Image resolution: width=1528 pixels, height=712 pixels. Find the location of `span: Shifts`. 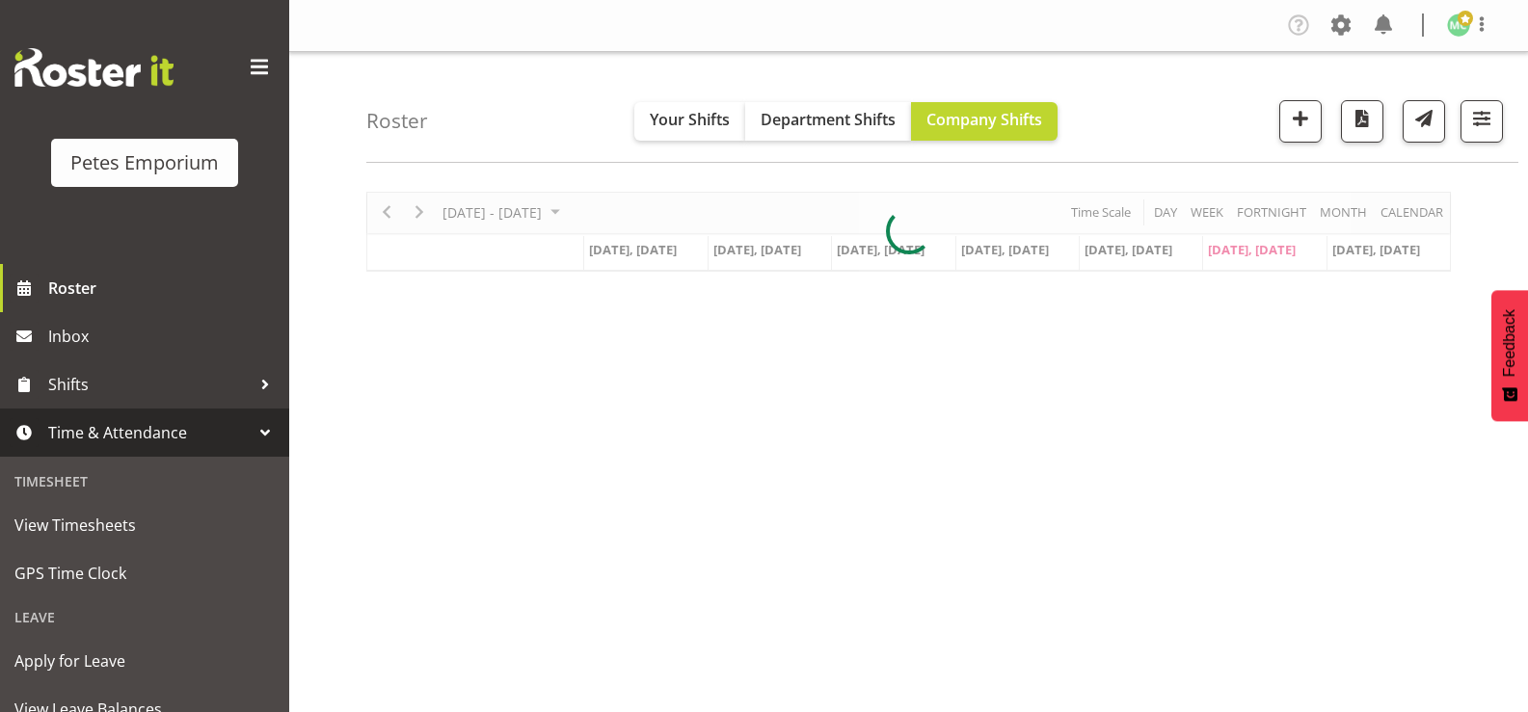

span: Shifts is located at coordinates (149, 385).